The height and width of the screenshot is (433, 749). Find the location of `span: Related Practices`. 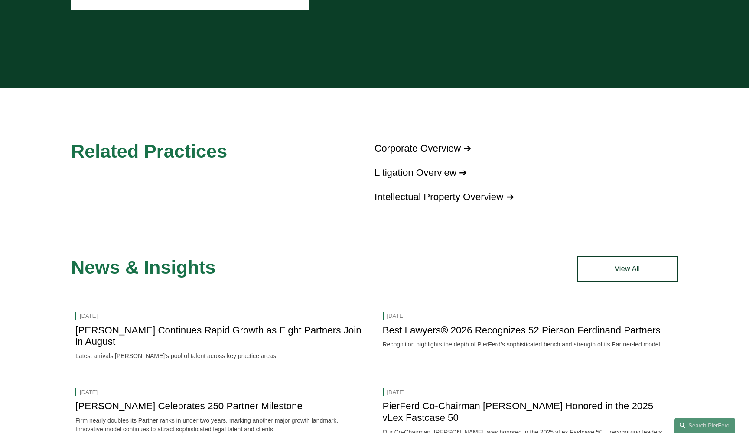

span: Related Practices is located at coordinates (149, 151).